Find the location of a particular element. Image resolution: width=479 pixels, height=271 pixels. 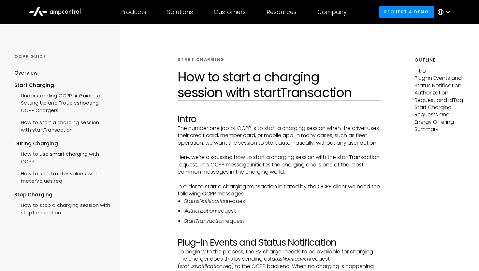

p: Plug-in Events and Status Notification is located at coordinates (440, 82).